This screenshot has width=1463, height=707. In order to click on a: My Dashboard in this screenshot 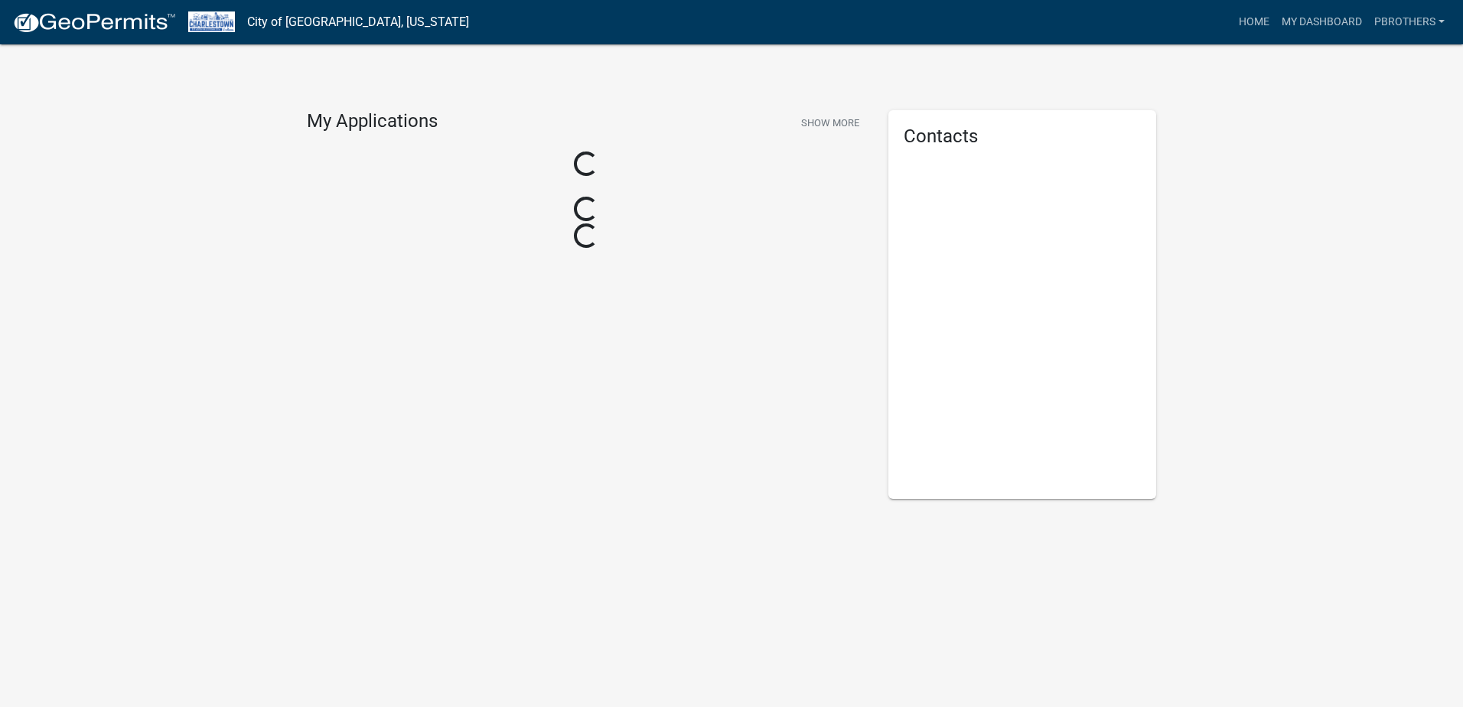, I will do `click(1321, 22)`.